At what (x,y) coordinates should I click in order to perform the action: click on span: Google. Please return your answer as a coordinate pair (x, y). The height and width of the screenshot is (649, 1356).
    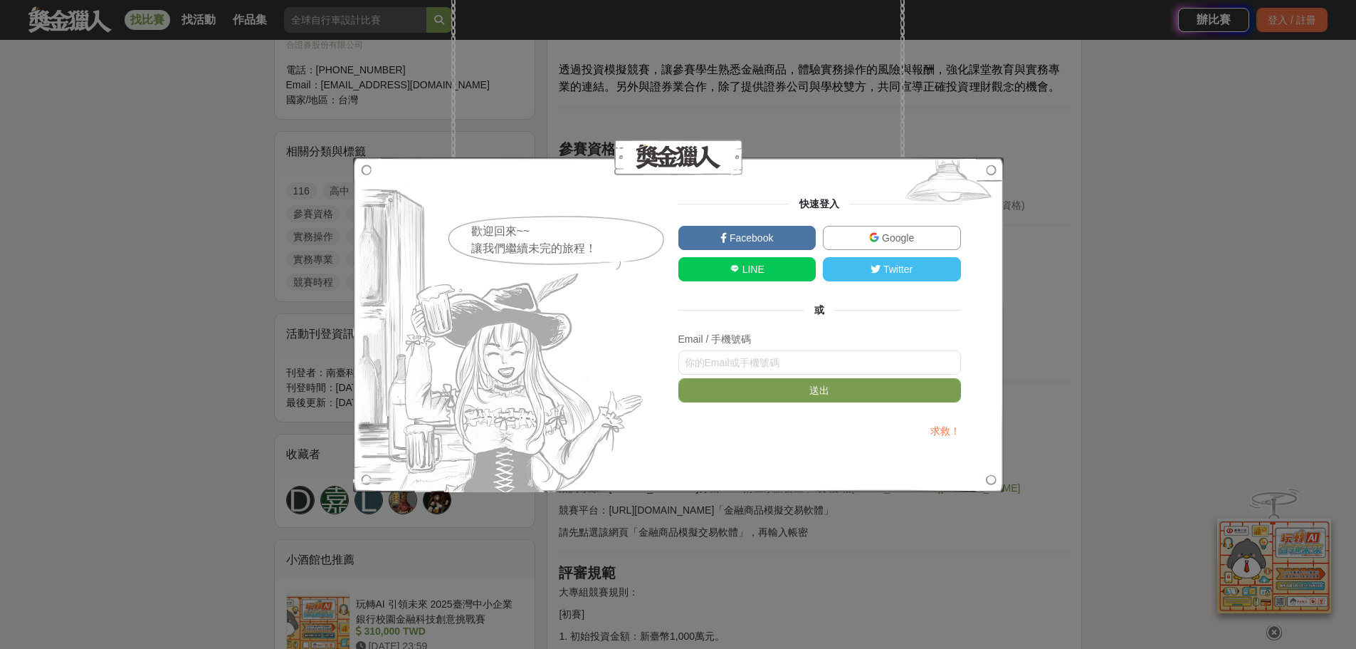
    Looking at the image, I should click on (896, 238).